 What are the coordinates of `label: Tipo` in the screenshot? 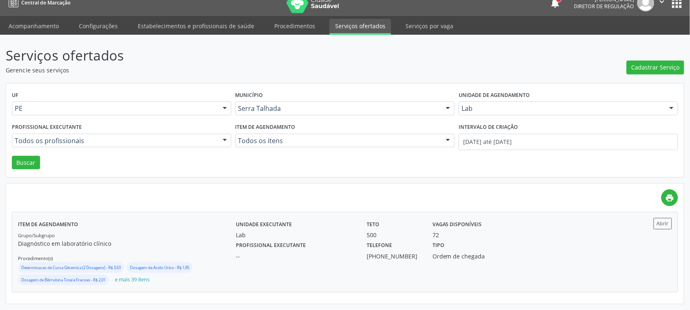 It's located at (438, 245).